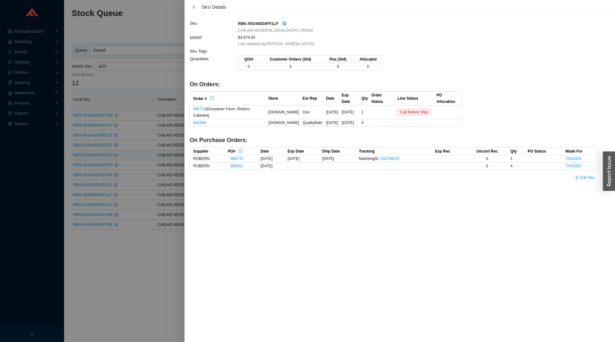 This screenshot has width=615, height=342. Describe the element at coordinates (585, 178) in the screenshot. I see `button: editEdit Sku` at that location.